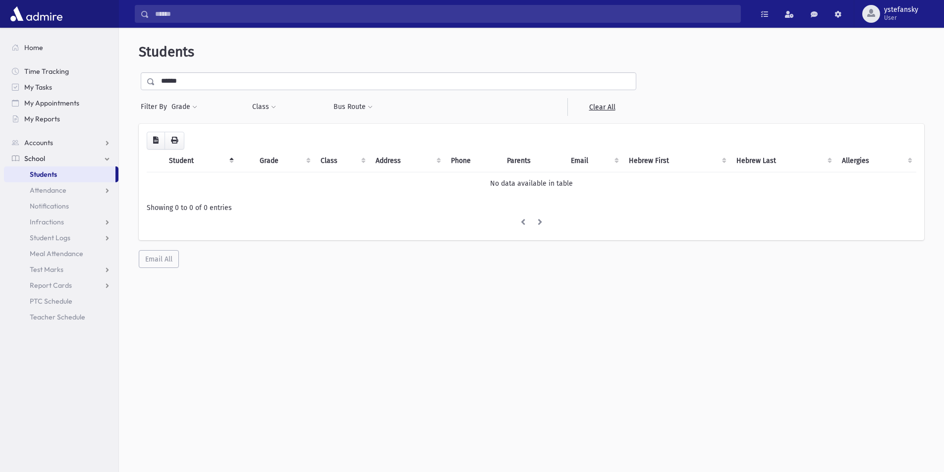 This screenshot has width=944, height=472. What do you see at coordinates (61, 254) in the screenshot?
I see `a: Meal Attendance` at bounding box center [61, 254].